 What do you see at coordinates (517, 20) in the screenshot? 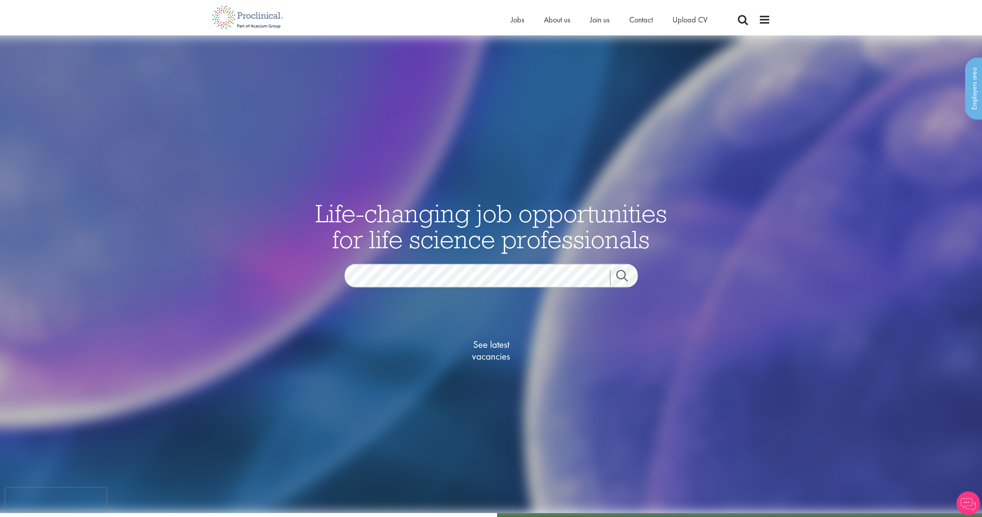
I see `a: Jobs` at bounding box center [517, 20].